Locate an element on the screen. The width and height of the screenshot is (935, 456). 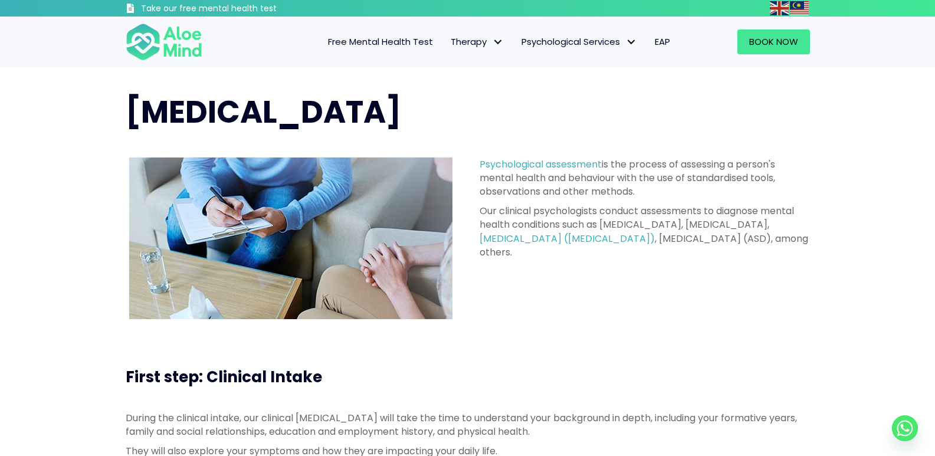
a: EAP is located at coordinates (663, 42).